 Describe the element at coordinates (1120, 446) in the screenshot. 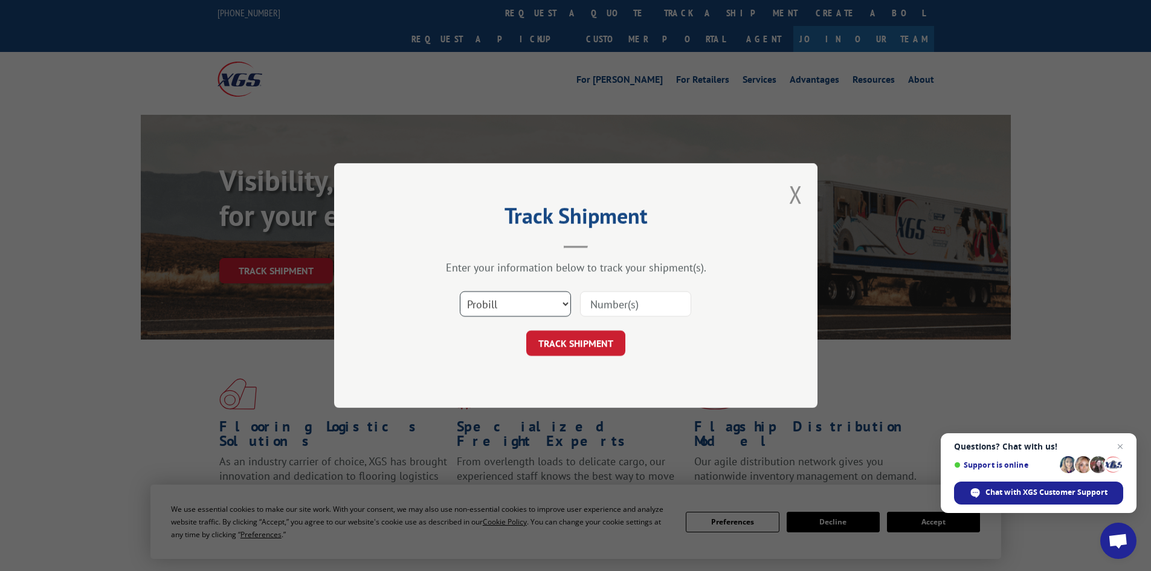

I see `span: Close chat` at that location.